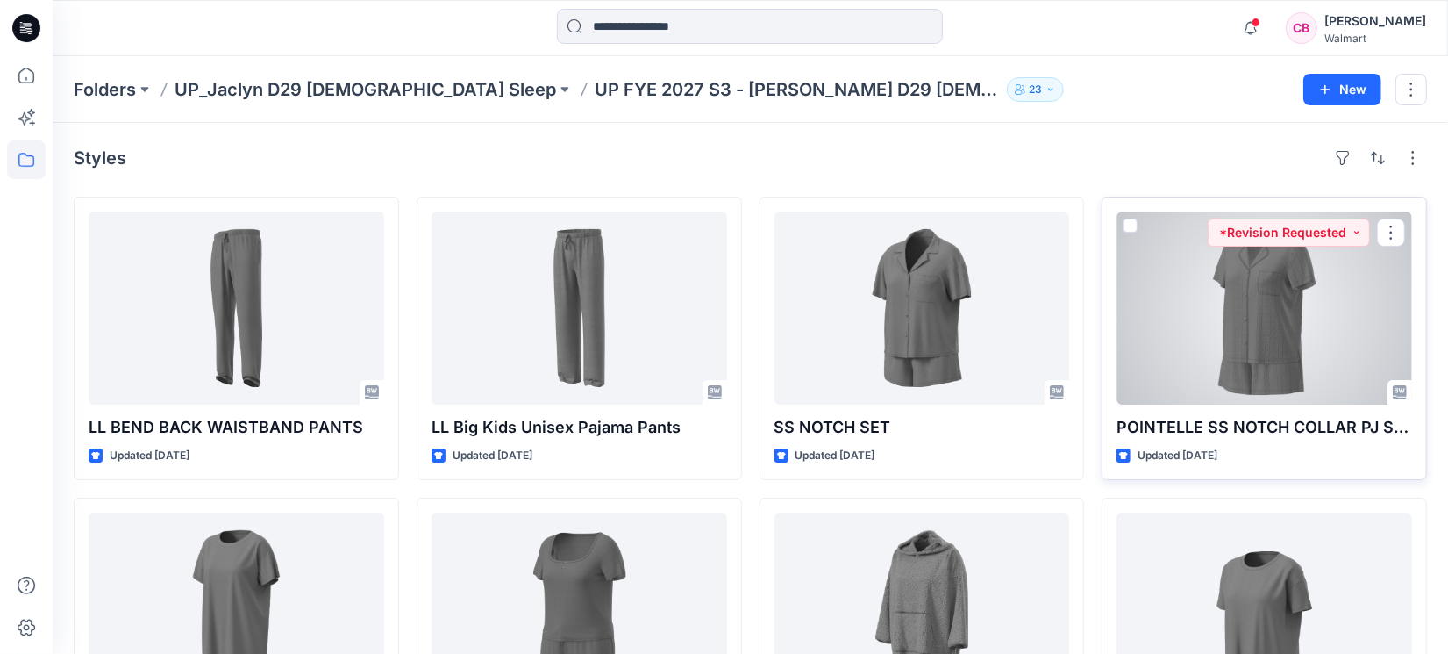  I want to click on p: SS NOTCH SET, so click(922, 427).